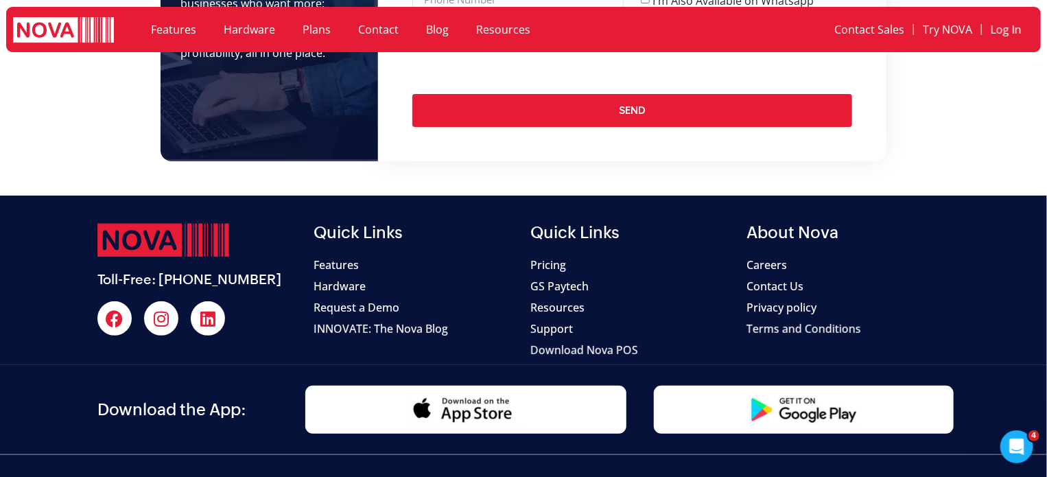 The height and width of the screenshot is (477, 1047). I want to click on a: Try NOVA, so click(948, 30).